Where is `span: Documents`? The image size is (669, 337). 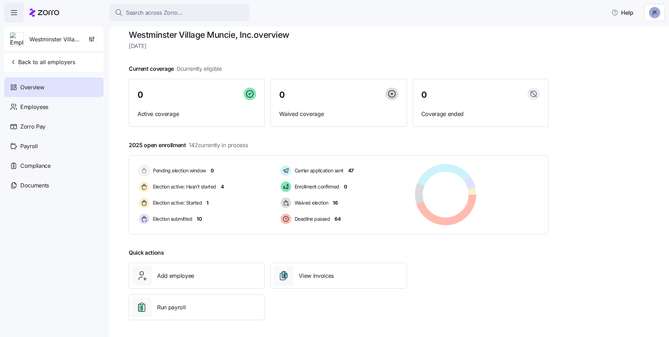
span: Documents is located at coordinates (35, 185).